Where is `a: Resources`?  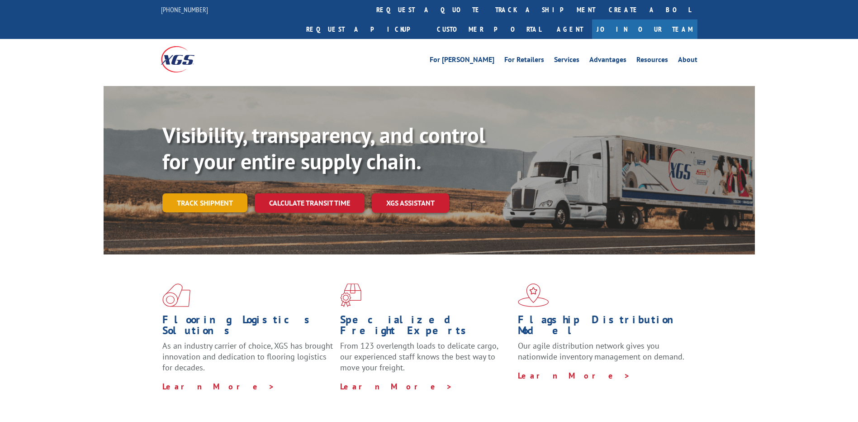 a: Resources is located at coordinates (652, 61).